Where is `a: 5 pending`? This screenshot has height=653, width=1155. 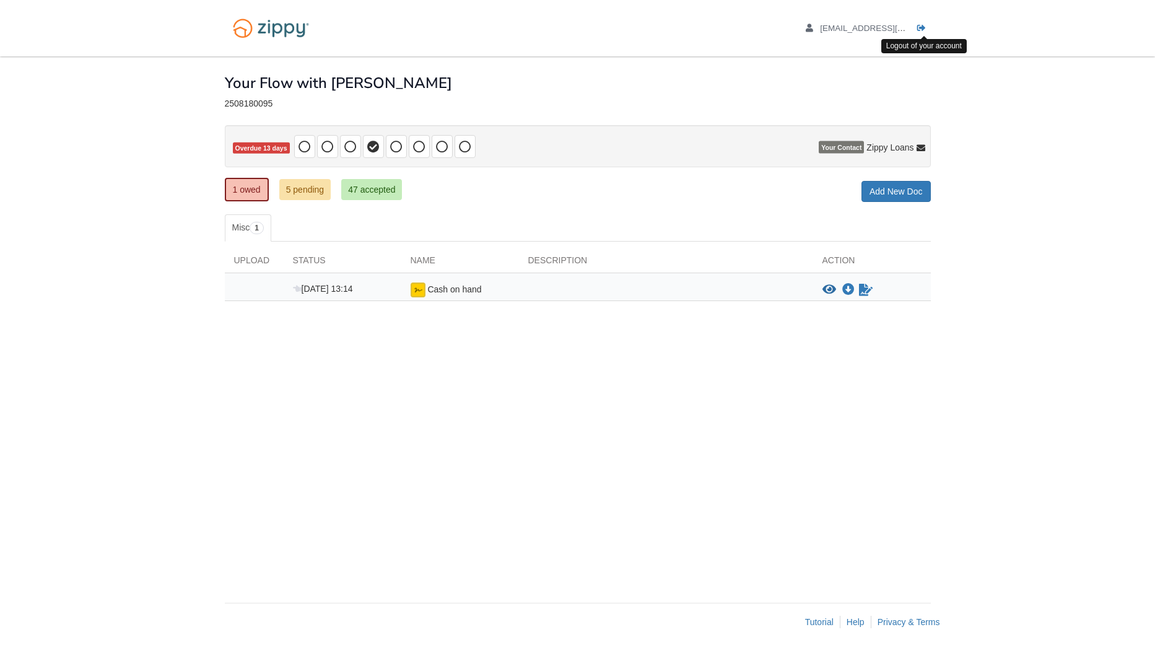
a: 5 pending is located at coordinates (305, 190).